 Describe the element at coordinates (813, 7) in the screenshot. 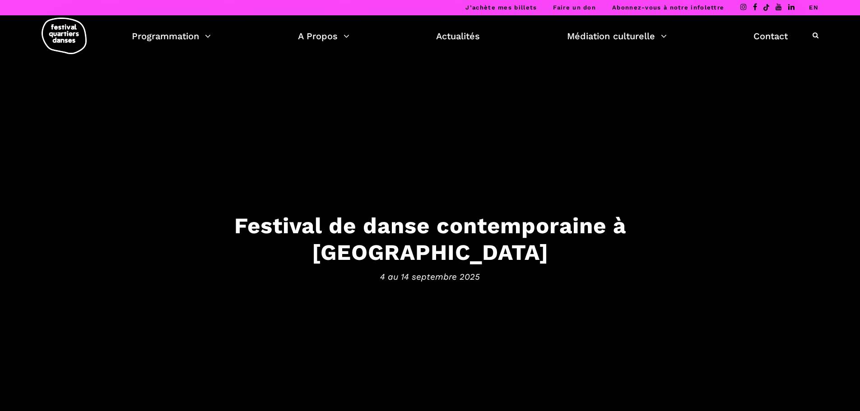

I see `a: EN` at that location.